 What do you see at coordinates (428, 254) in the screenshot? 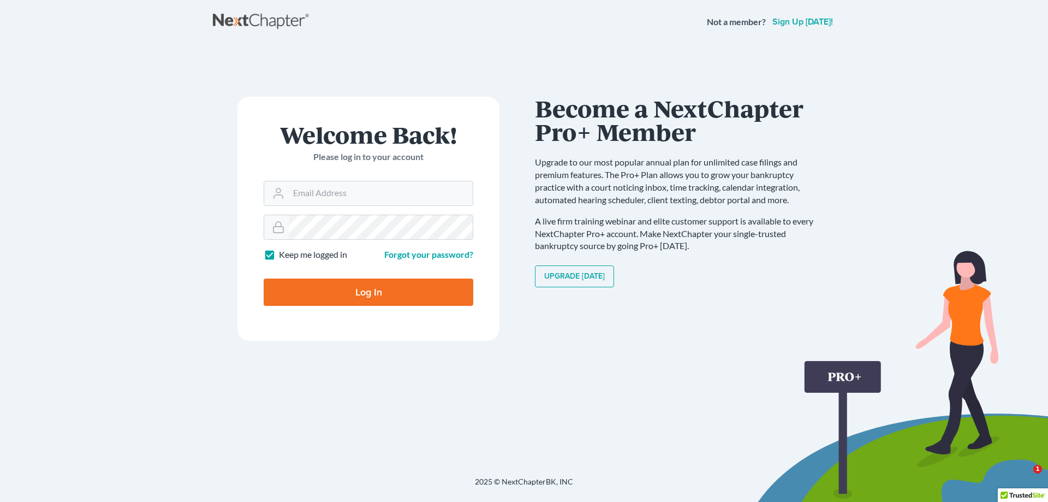
I see `a: Forgot your password?` at bounding box center [428, 254].